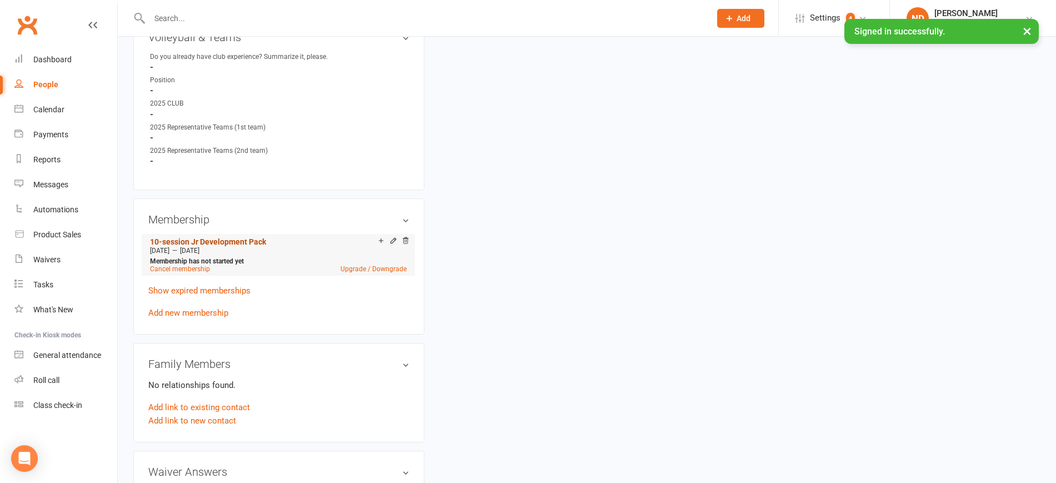  Describe the element at coordinates (53, 309) in the screenshot. I see `div: What's New` at that location.